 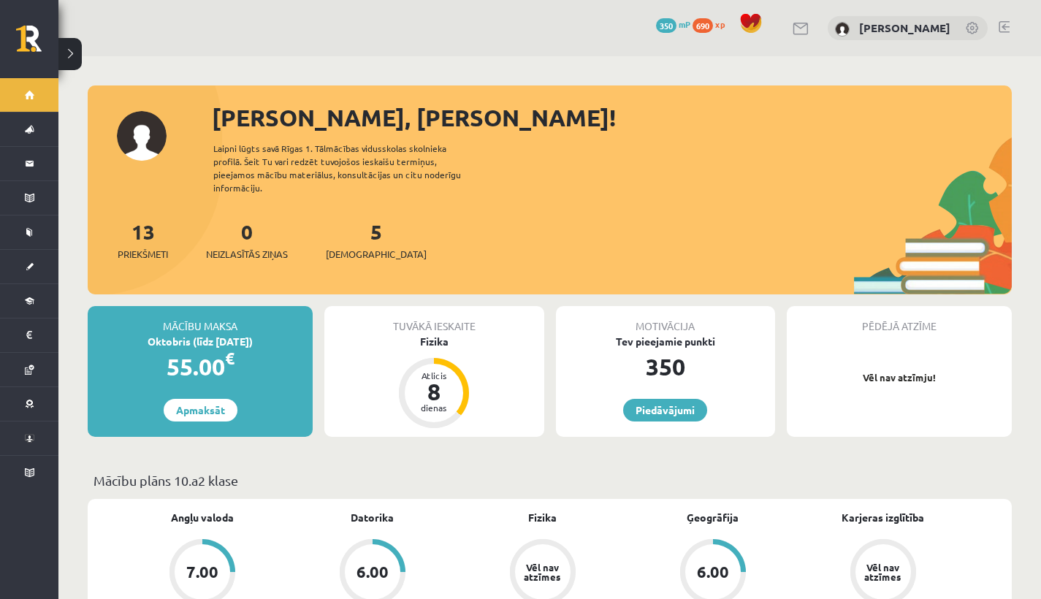 I want to click on div: dienas, so click(x=434, y=408).